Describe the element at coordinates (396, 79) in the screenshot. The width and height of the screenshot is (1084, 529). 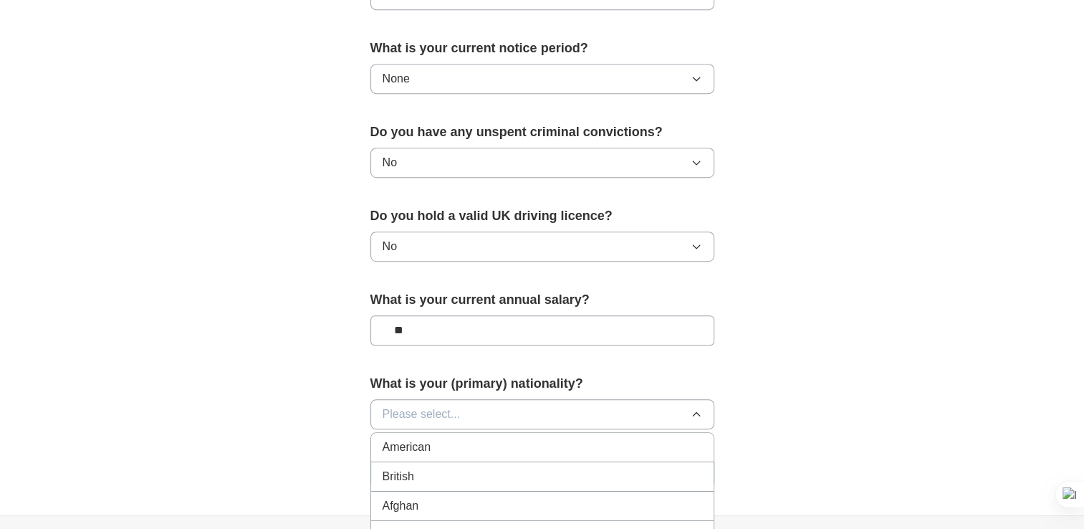
I see `span: None` at that location.